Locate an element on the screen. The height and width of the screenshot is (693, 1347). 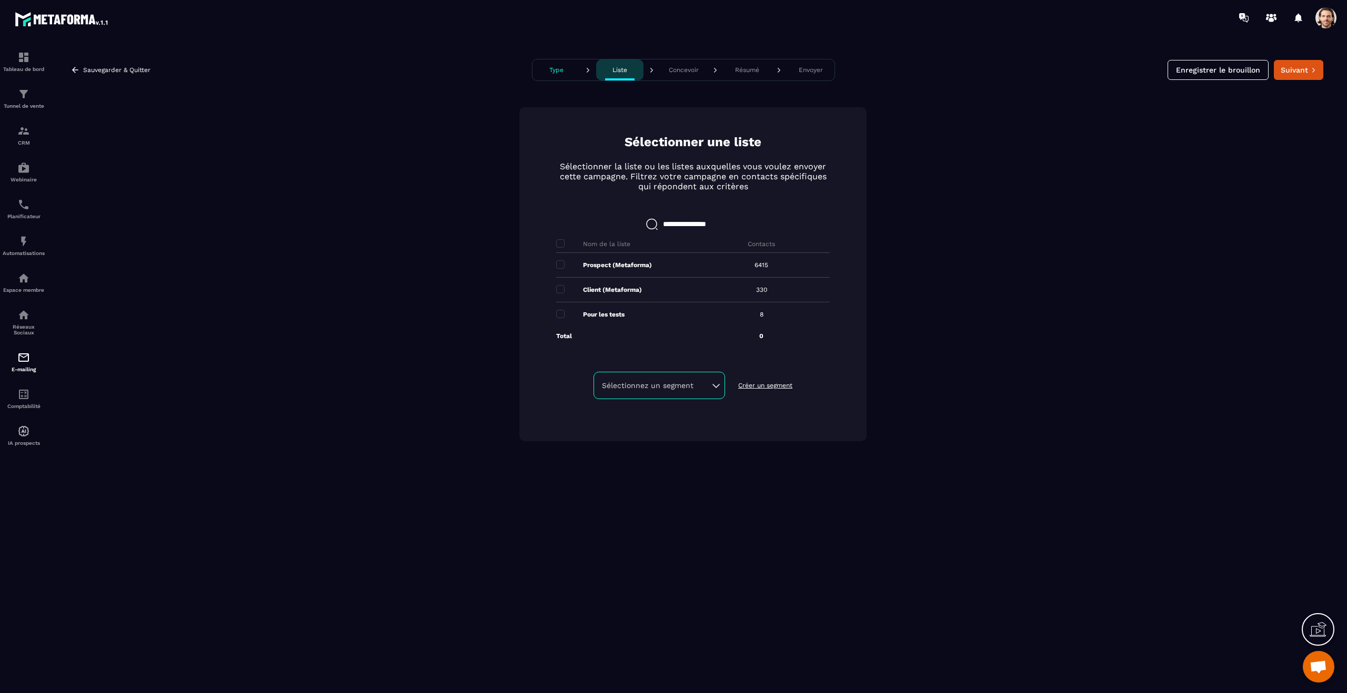
img: social-network is located at coordinates (24, 315).